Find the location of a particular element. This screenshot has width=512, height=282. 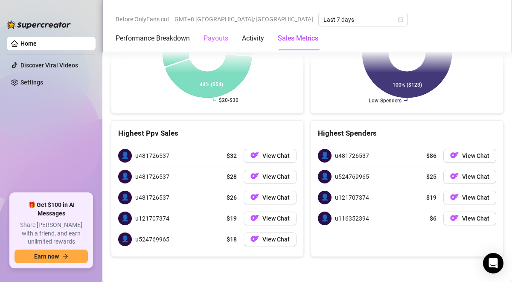

div: Performance Breakdown is located at coordinates (153, 38).